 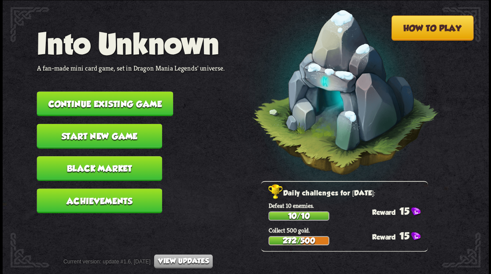 I want to click on p: Collect 500 gold., so click(x=348, y=230).